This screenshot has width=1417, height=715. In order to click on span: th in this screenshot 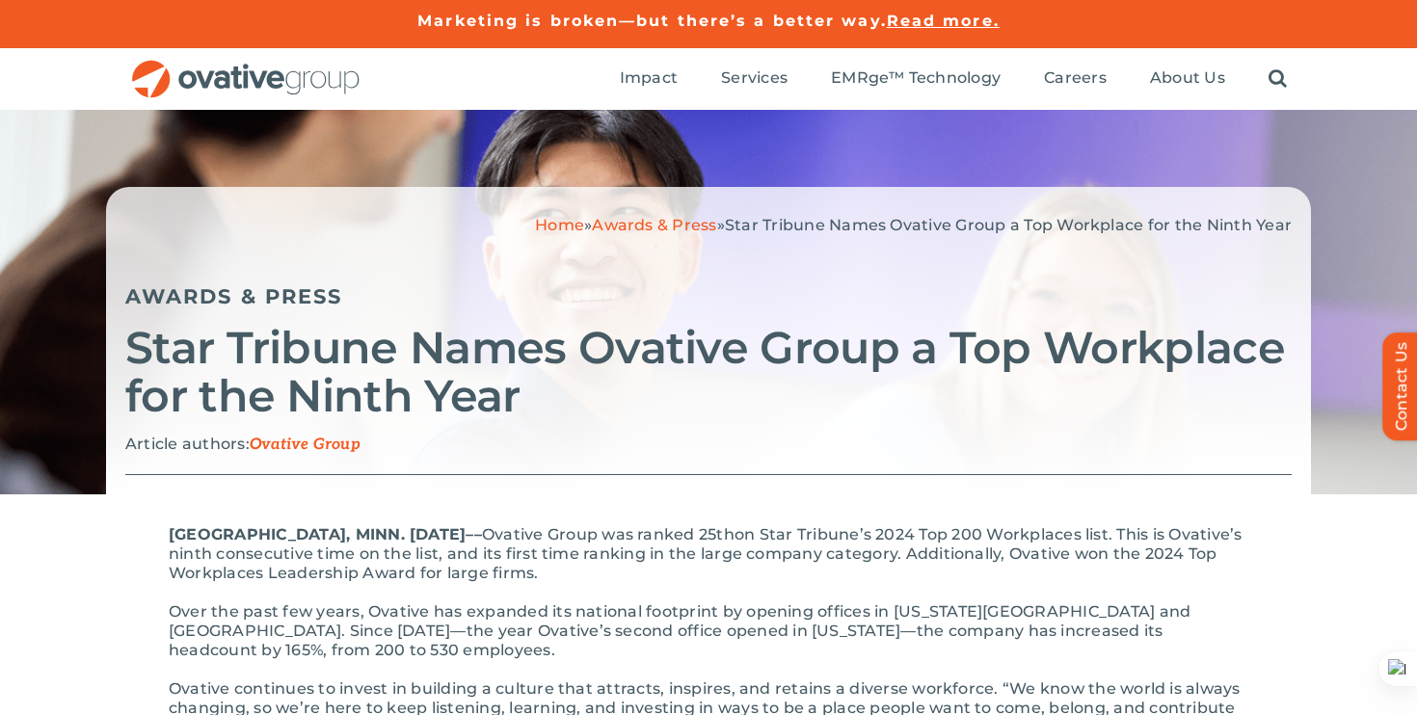, I will do `click(725, 534)`.